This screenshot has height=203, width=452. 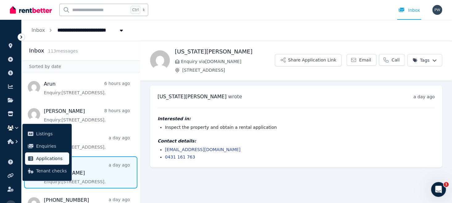 I want to click on img: RentBetter, so click(x=31, y=10).